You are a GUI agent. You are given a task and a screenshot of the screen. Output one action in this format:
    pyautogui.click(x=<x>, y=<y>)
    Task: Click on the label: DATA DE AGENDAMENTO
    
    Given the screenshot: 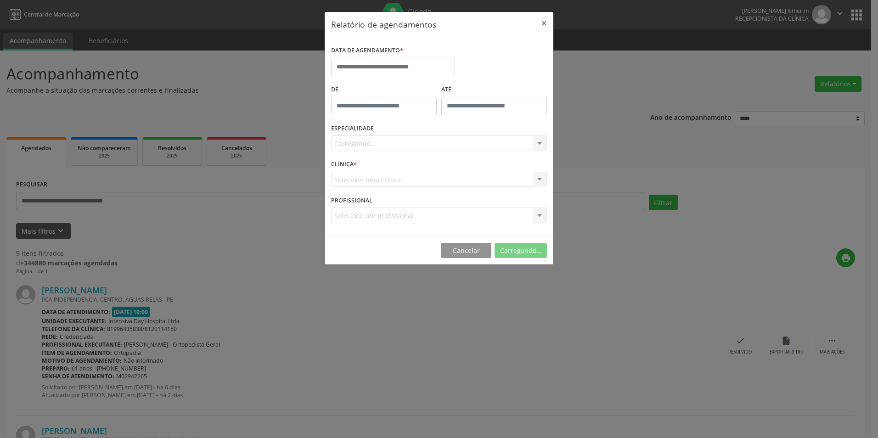 What is the action you would take?
    pyautogui.click(x=367, y=51)
    